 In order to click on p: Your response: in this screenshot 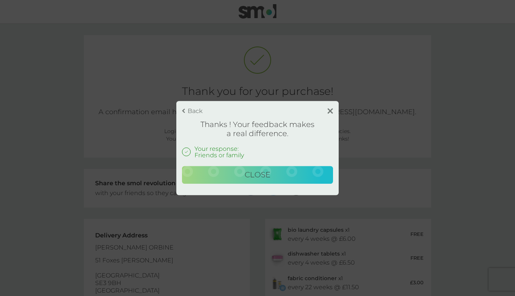, I will do `click(219, 148)`.